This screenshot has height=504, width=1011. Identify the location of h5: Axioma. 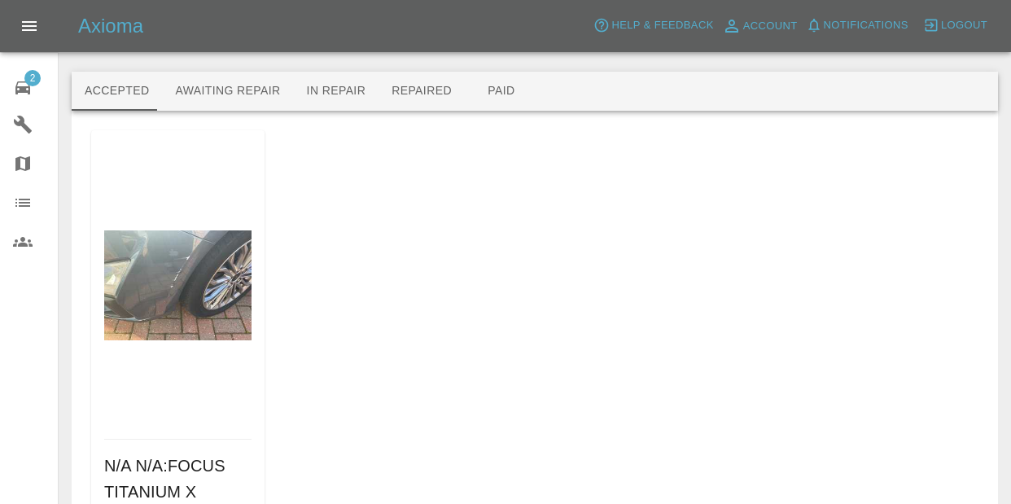
(111, 26).